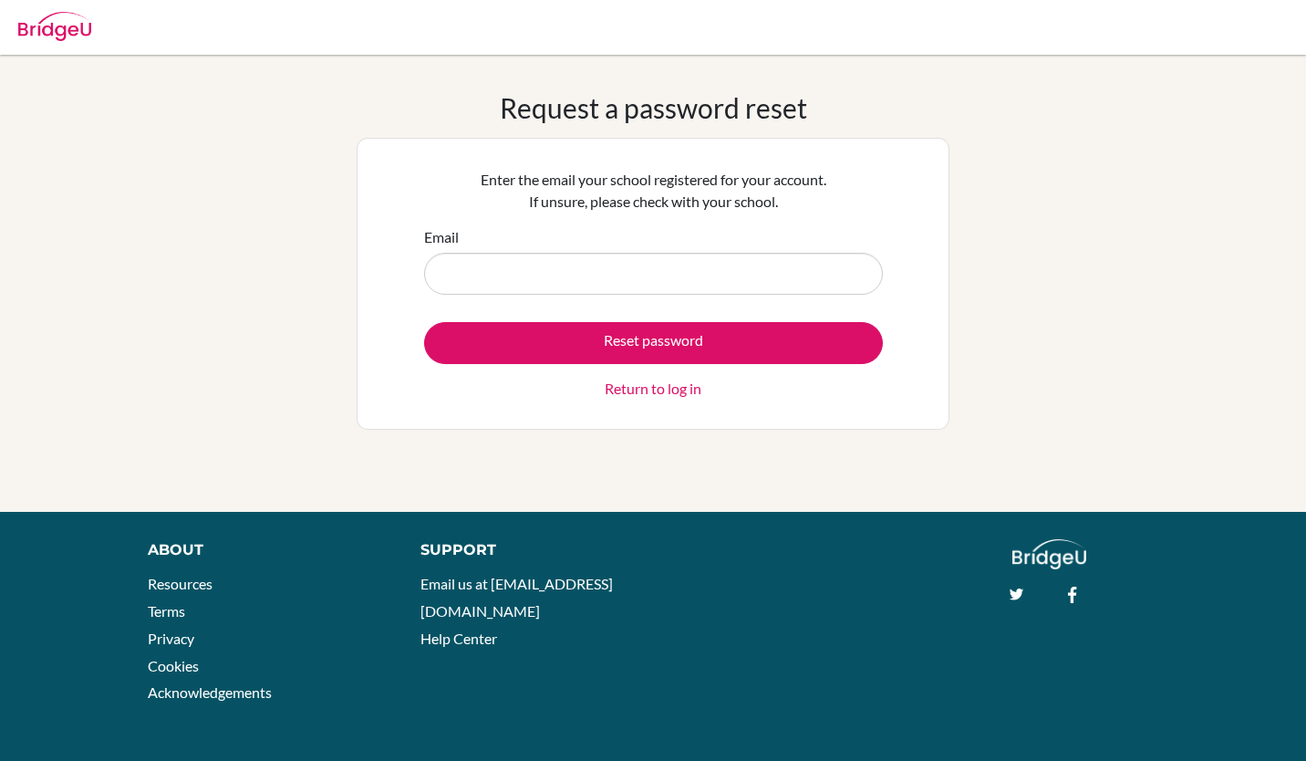  Describe the element at coordinates (55, 26) in the screenshot. I see `img: Bridge-U` at that location.